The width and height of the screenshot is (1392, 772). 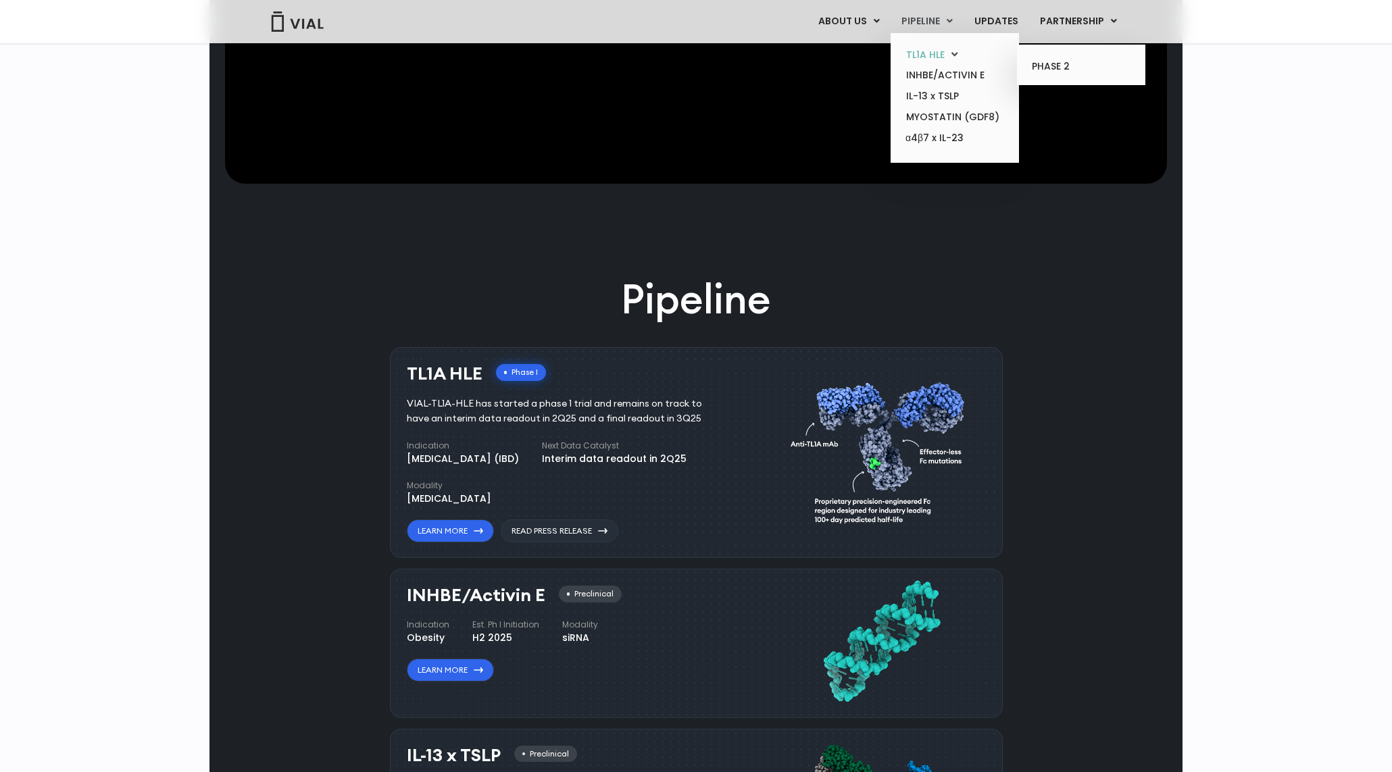 What do you see at coordinates (428, 638) in the screenshot?
I see `div: Obesity` at bounding box center [428, 638].